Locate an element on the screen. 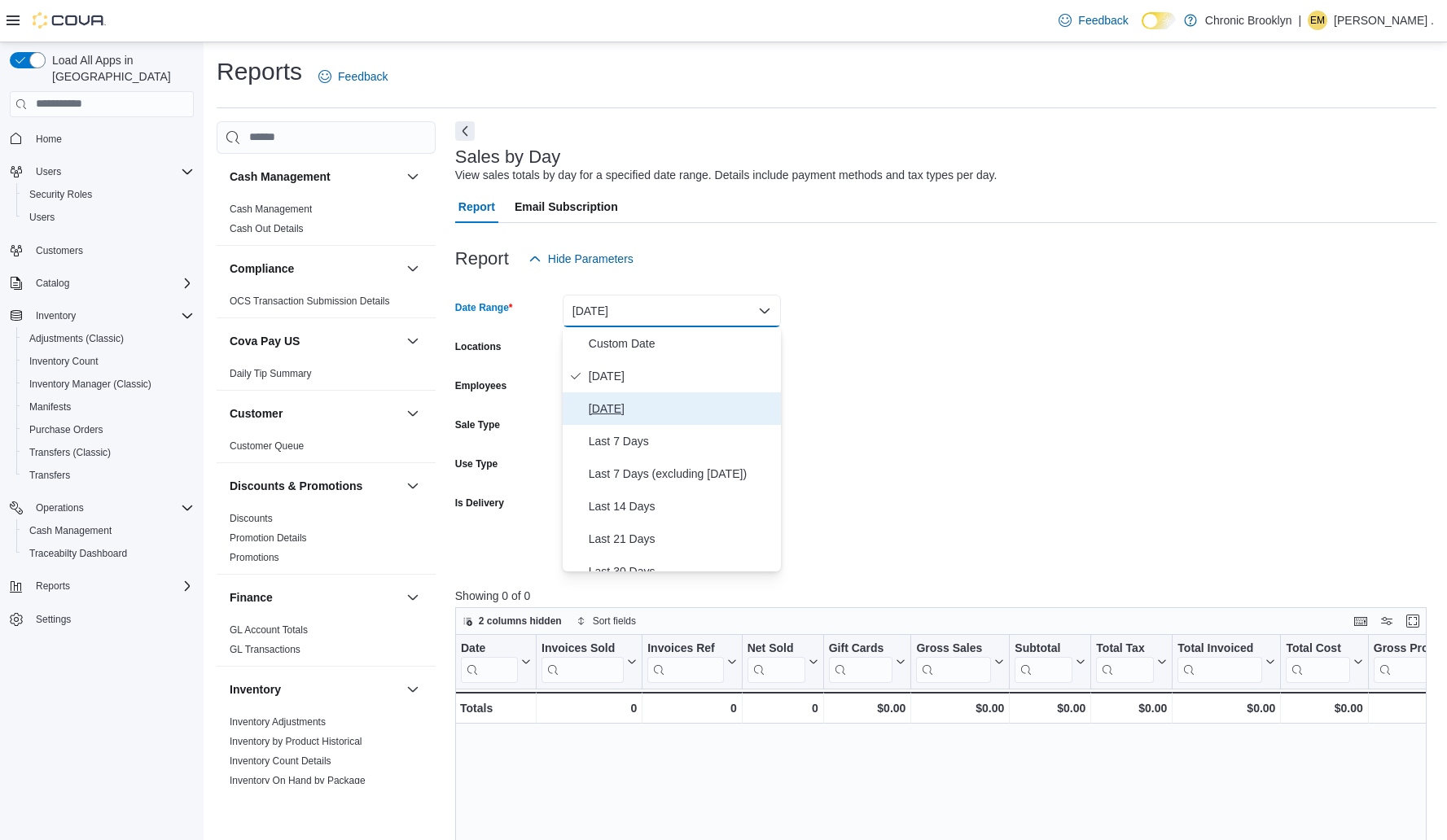  p: Showing 0 of 0 is located at coordinates (946, 596).